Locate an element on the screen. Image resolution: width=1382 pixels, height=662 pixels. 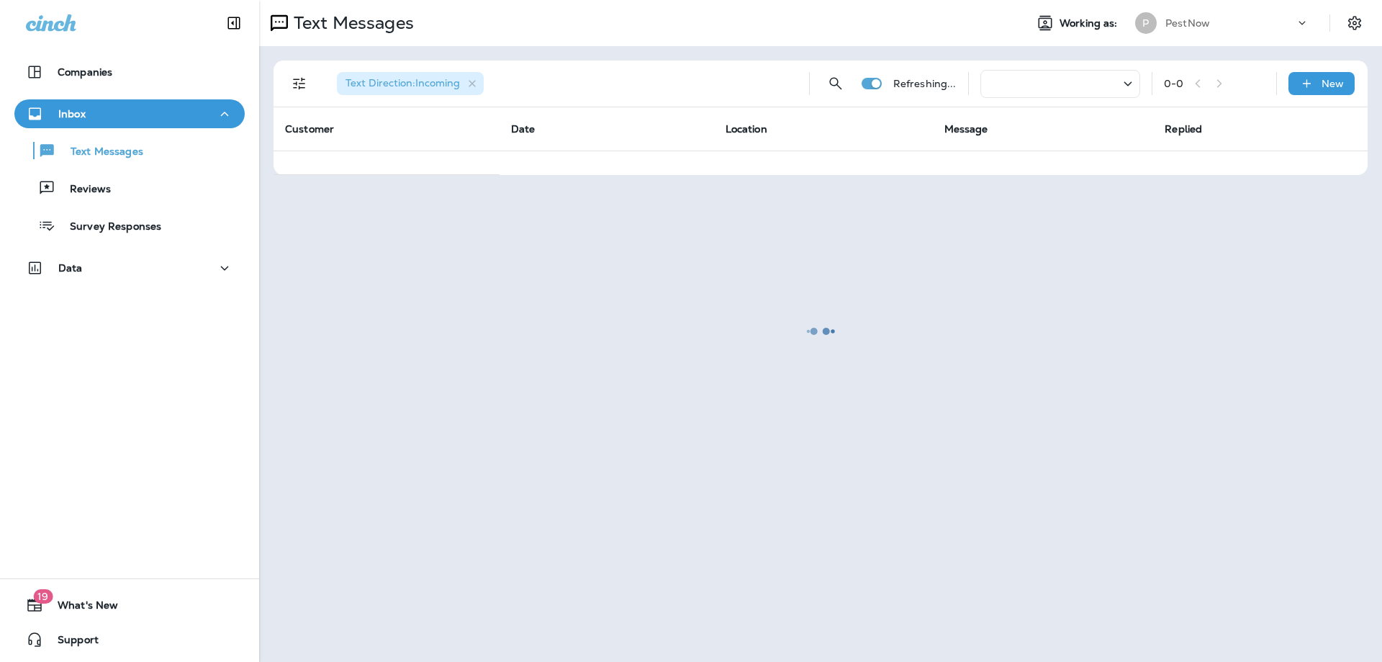
button: Data is located at coordinates (130, 268).